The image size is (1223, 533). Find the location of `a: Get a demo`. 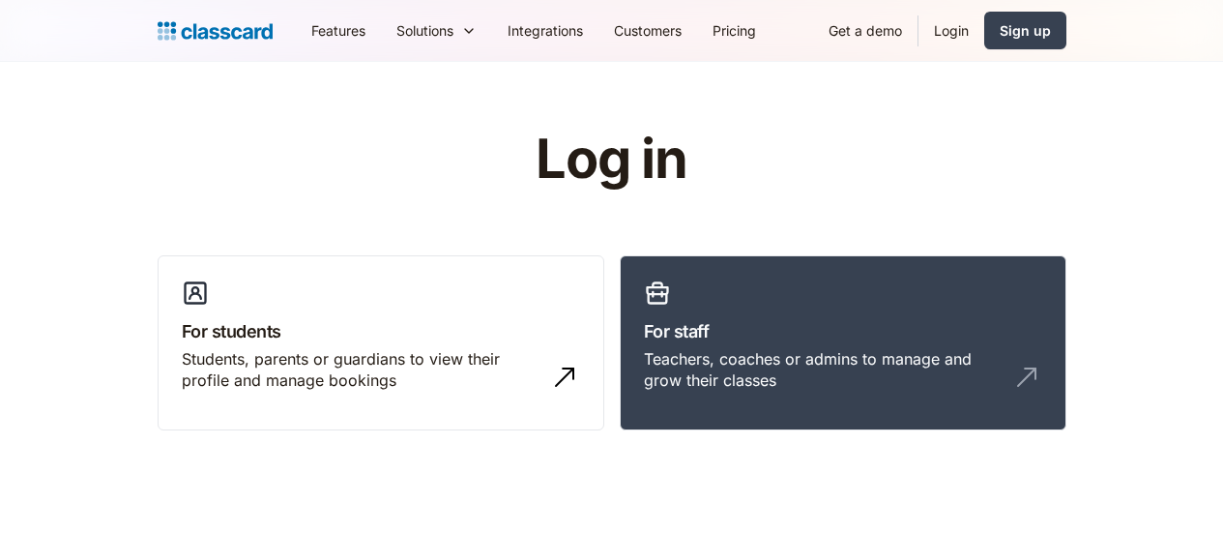

a: Get a demo is located at coordinates (865, 30).